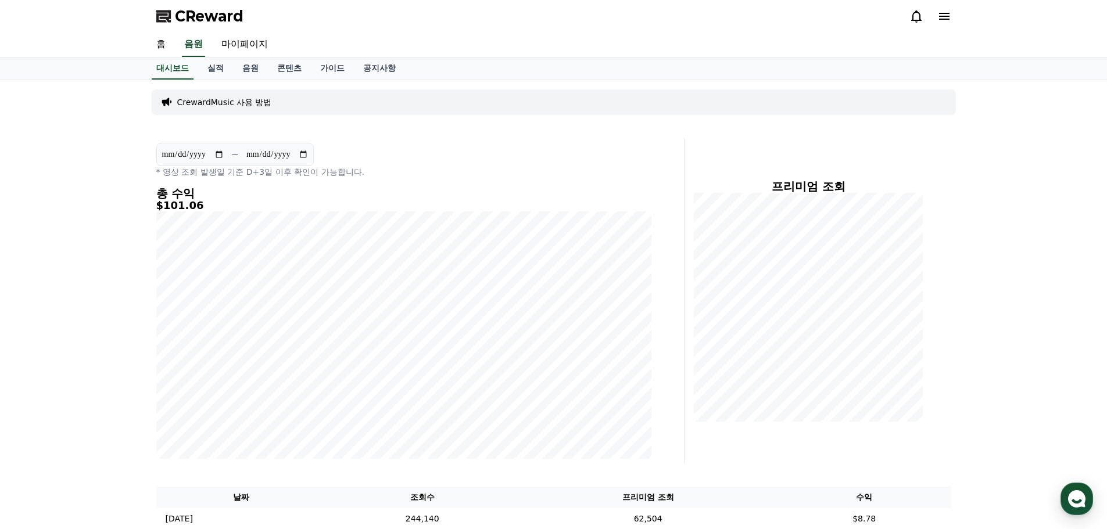 The height and width of the screenshot is (529, 1107). I want to click on a: 마이페이지, so click(245, 45).